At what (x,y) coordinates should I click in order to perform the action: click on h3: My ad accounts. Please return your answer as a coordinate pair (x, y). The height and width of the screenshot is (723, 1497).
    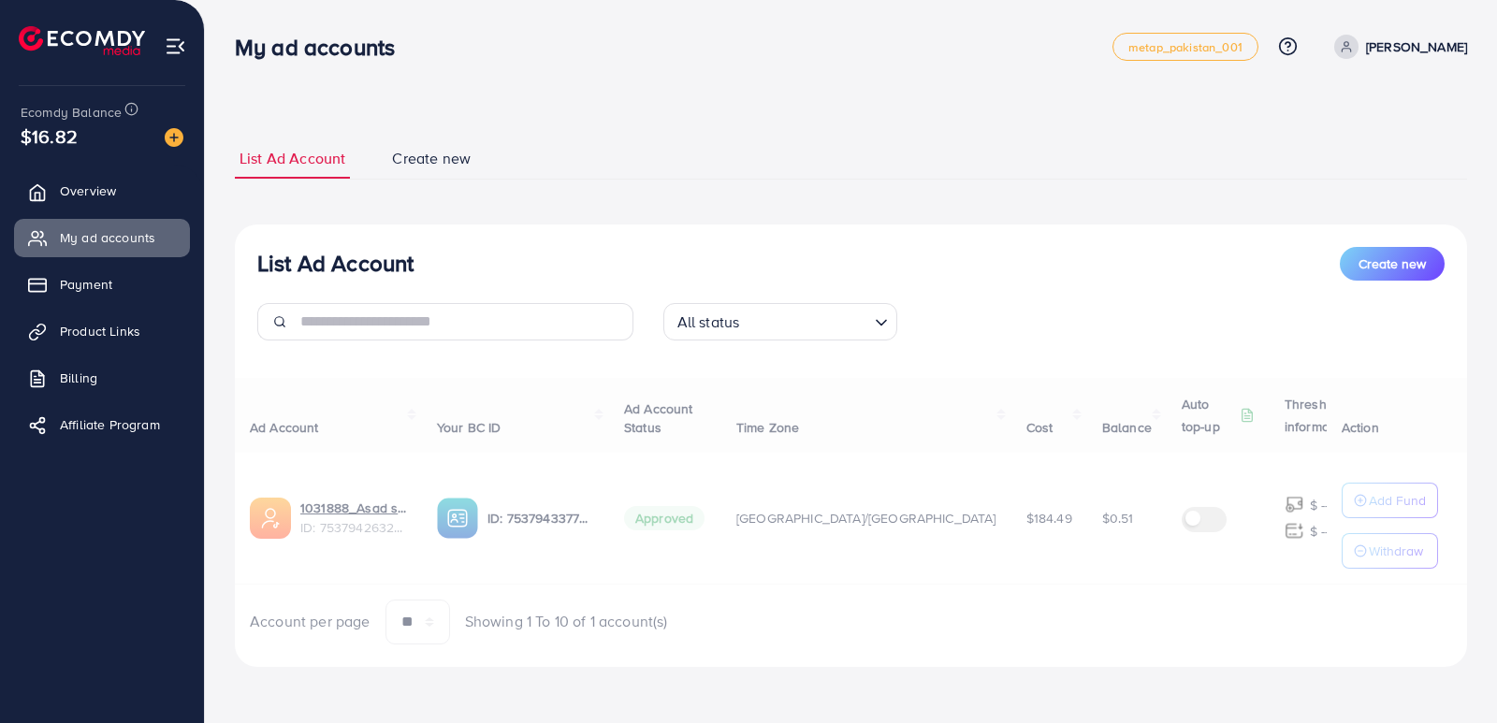
    Looking at the image, I should click on (322, 47).